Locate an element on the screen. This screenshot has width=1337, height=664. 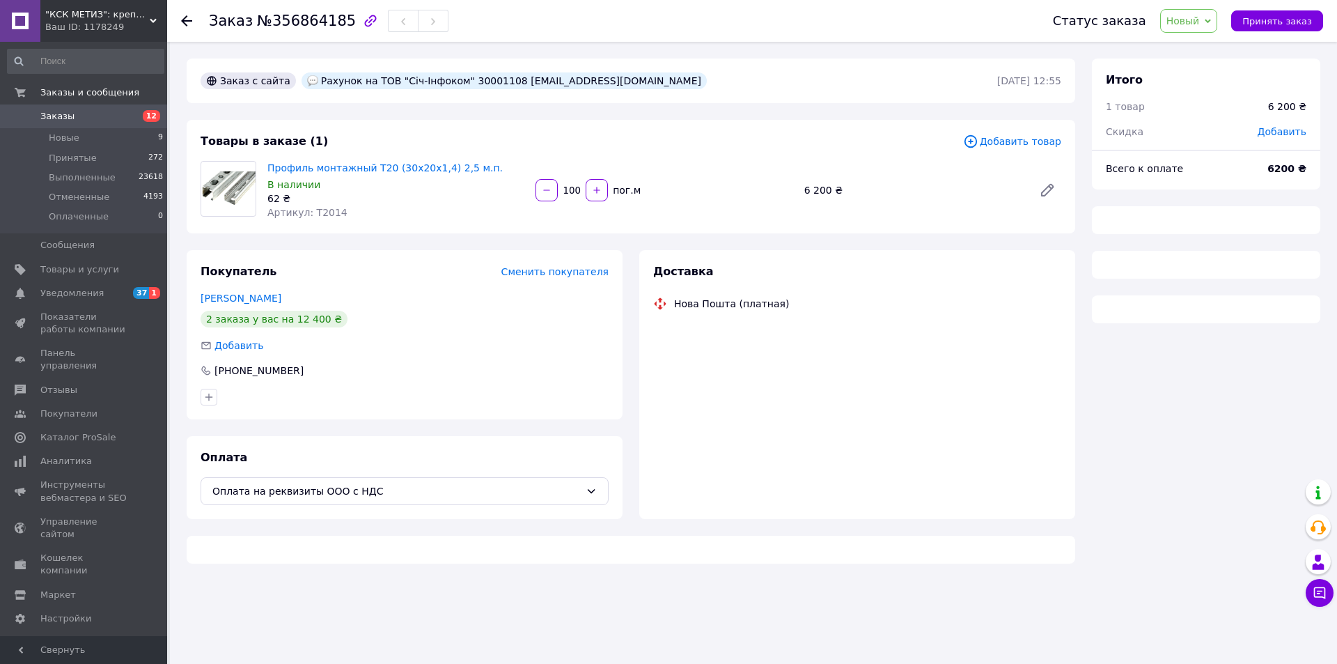
span: Инструменты вебмастера и SEO is located at coordinates (84, 491).